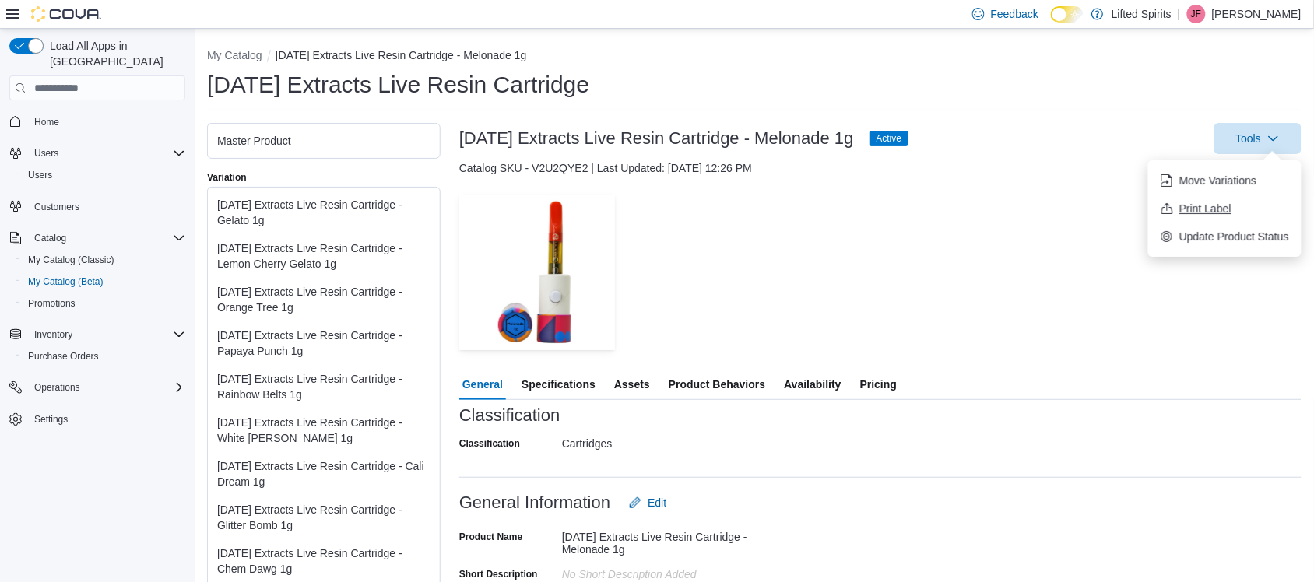 Image resolution: width=1314 pixels, height=582 pixels. What do you see at coordinates (510, 416) in the screenshot?
I see `h3: Classification` at bounding box center [510, 416].